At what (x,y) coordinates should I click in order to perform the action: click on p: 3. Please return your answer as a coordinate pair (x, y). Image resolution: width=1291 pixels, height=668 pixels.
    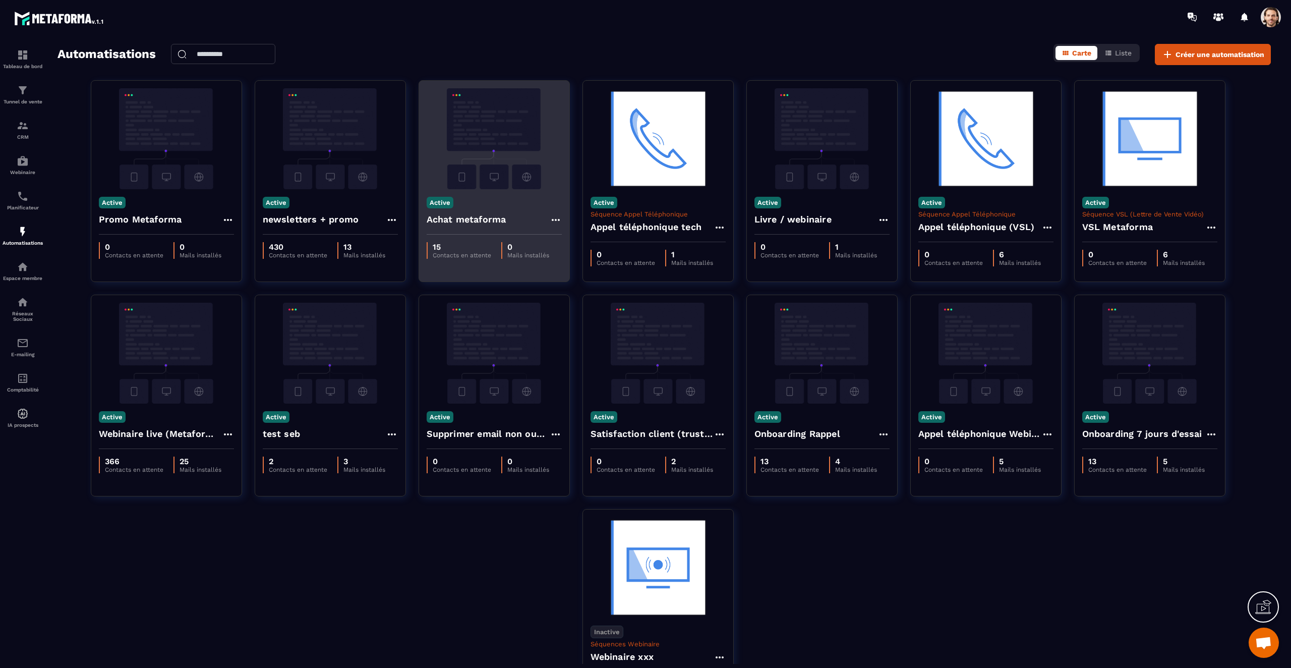
    Looking at the image, I should click on (364, 461).